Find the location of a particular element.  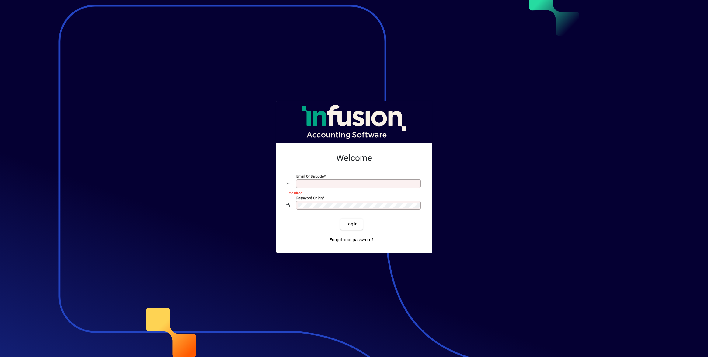

a: Forgot your password? is located at coordinates (352, 240).